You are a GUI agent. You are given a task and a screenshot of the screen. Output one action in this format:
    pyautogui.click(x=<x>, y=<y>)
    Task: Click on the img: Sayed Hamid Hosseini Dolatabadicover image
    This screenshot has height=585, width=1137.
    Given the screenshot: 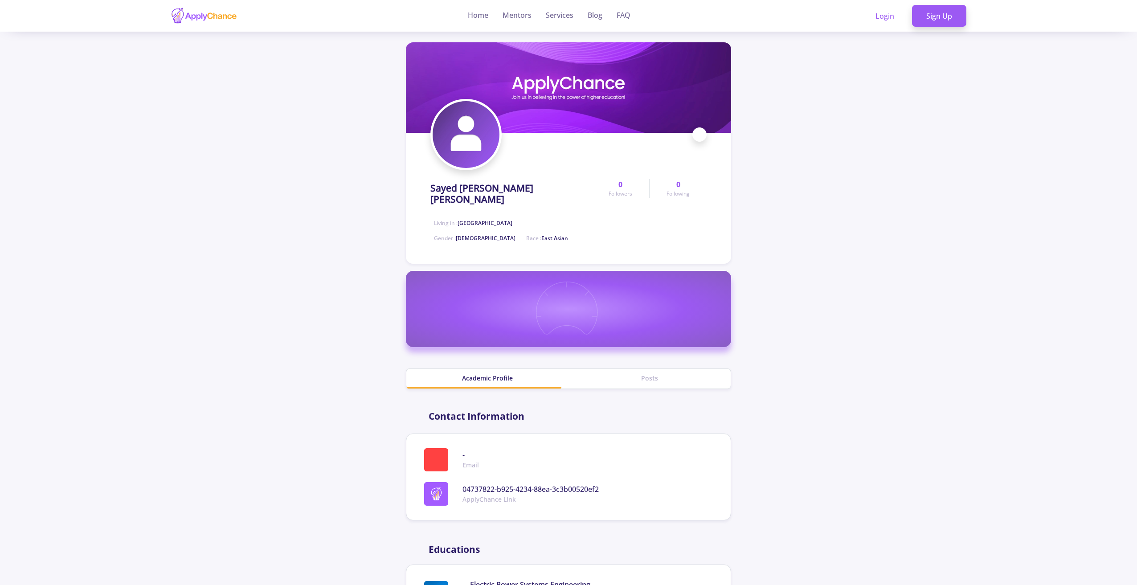 What is the action you would take?
    pyautogui.click(x=568, y=87)
    